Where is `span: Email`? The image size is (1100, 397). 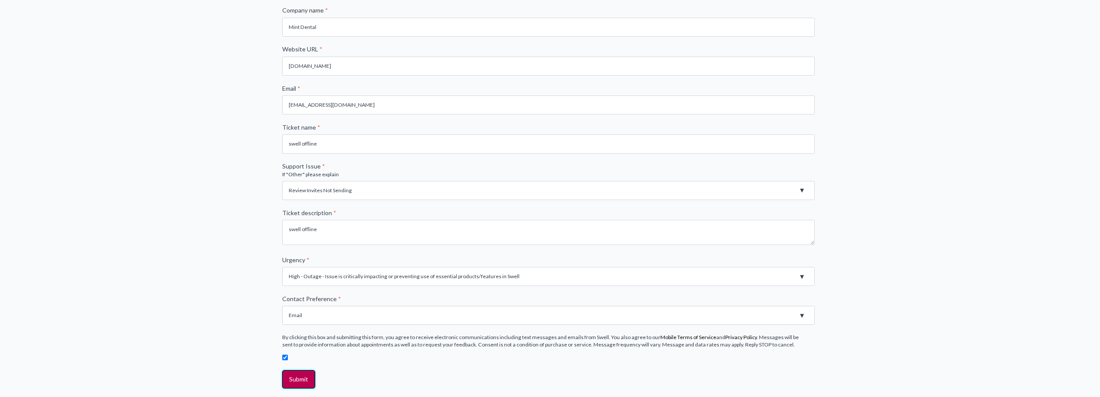 span: Email is located at coordinates (289, 88).